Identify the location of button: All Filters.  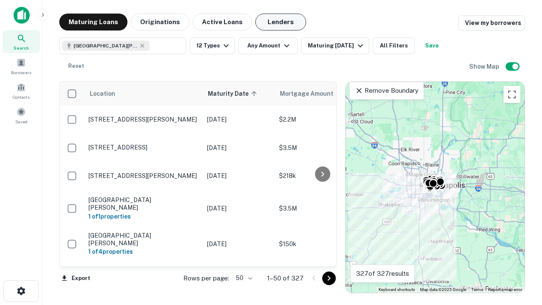
(394, 46).